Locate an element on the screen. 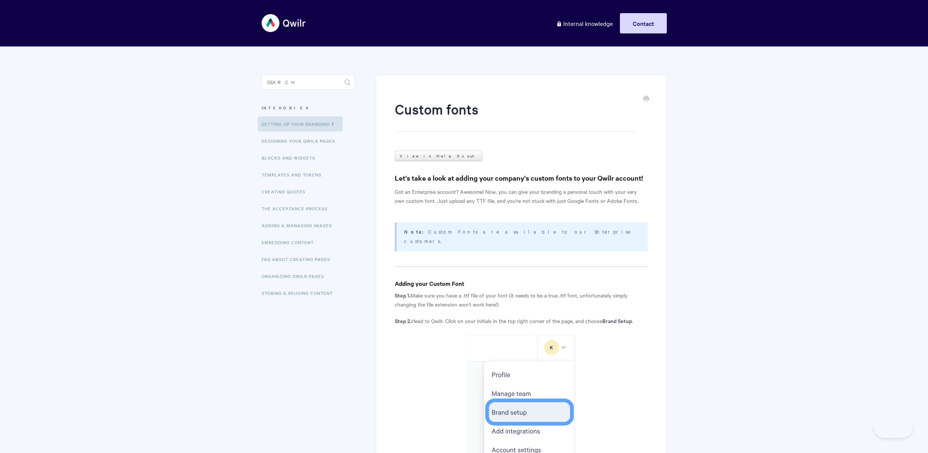 The width and height of the screenshot is (928, 453). a: View in Help Scout is located at coordinates (438, 156).